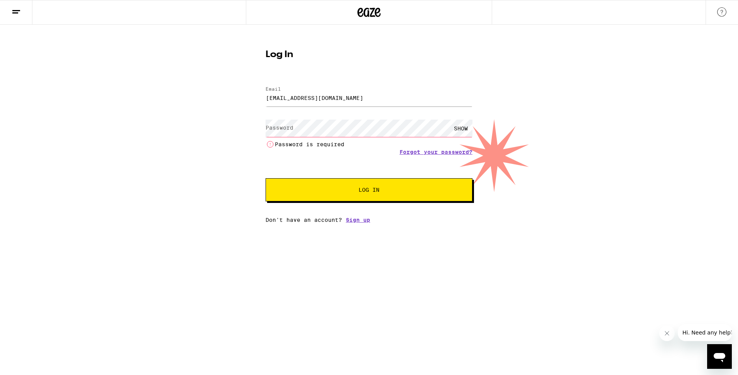 This screenshot has height=375, width=738. Describe the element at coordinates (436, 152) in the screenshot. I see `a: Forgot your password?` at that location.